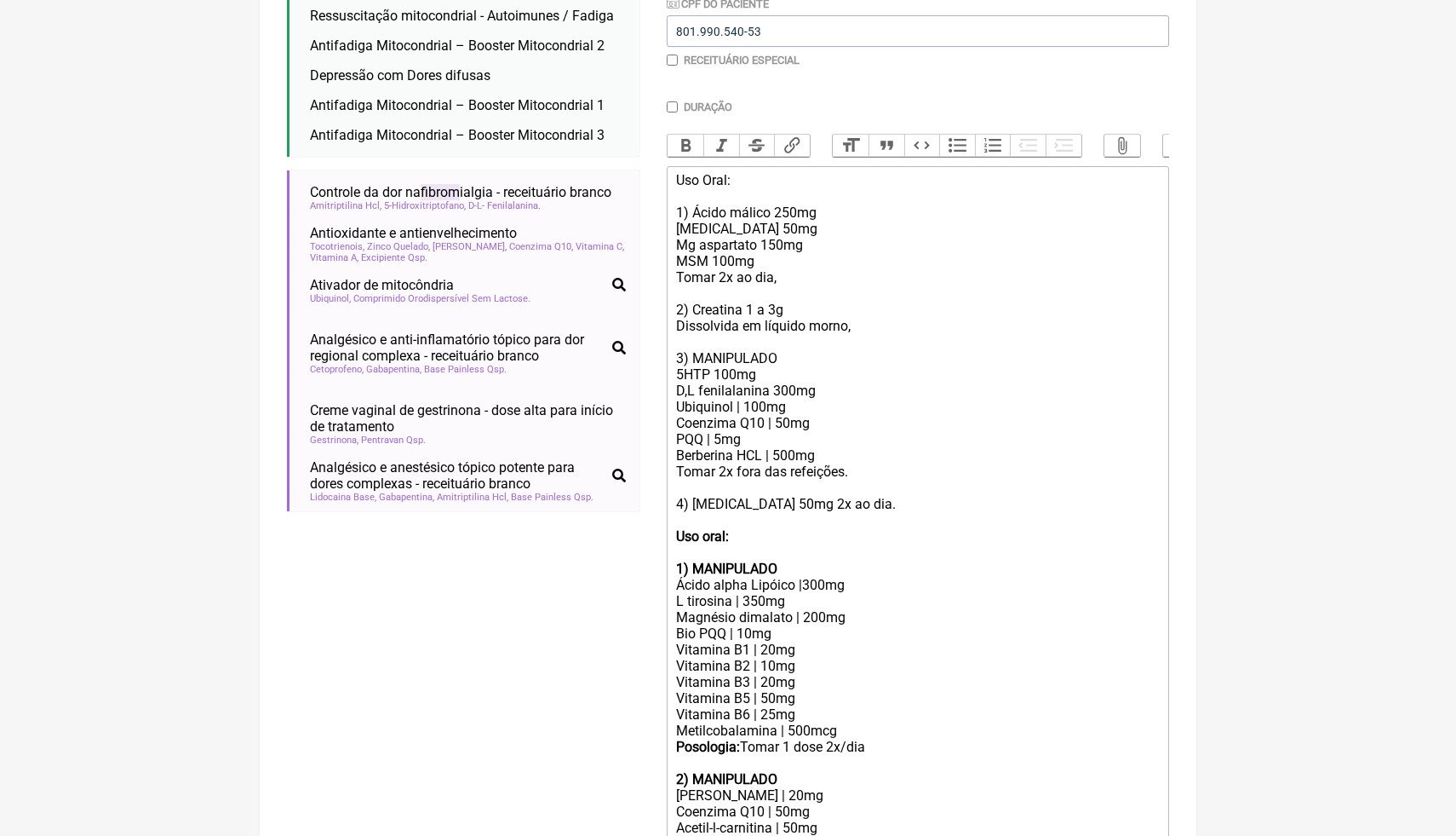 The width and height of the screenshot is (1456, 836). Describe the element at coordinates (337, 369) in the screenshot. I see `span: Cetoprofeno` at that location.